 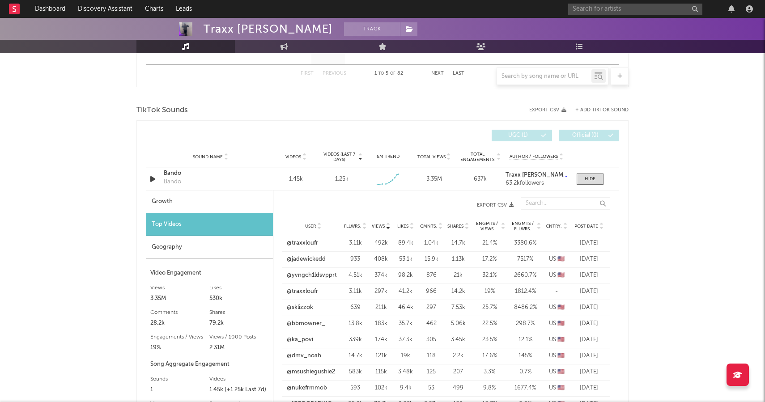 I want to click on div: Geography, so click(x=209, y=247).